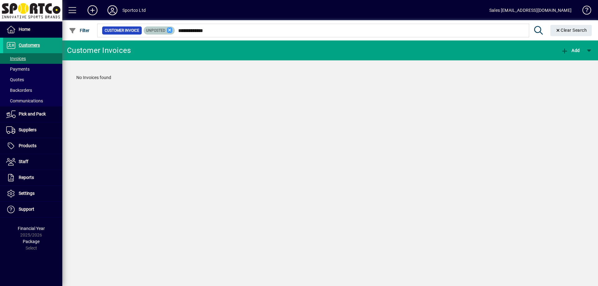  I want to click on span: Add, so click(570, 50).